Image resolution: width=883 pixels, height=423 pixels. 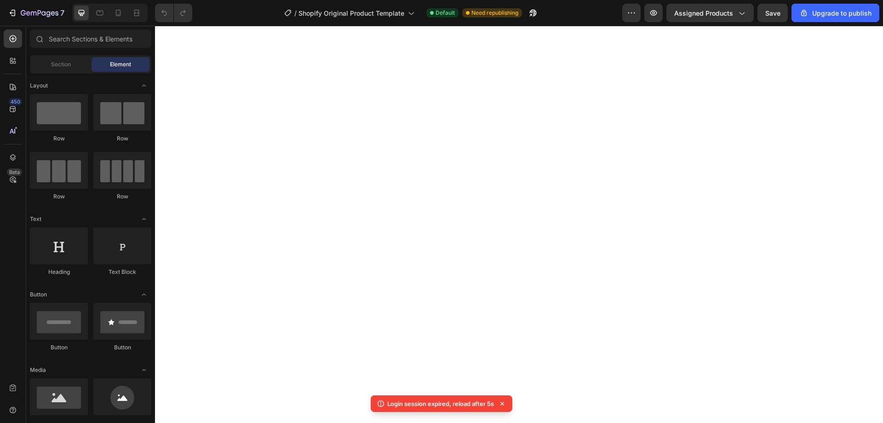 What do you see at coordinates (59, 272) in the screenshot?
I see `div: Heading` at bounding box center [59, 272].